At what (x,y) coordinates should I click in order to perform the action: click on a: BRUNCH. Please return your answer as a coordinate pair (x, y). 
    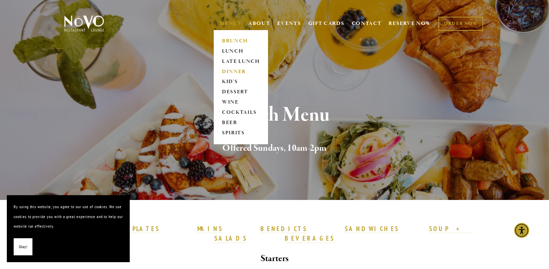
    Looking at the image, I should click on (241, 41).